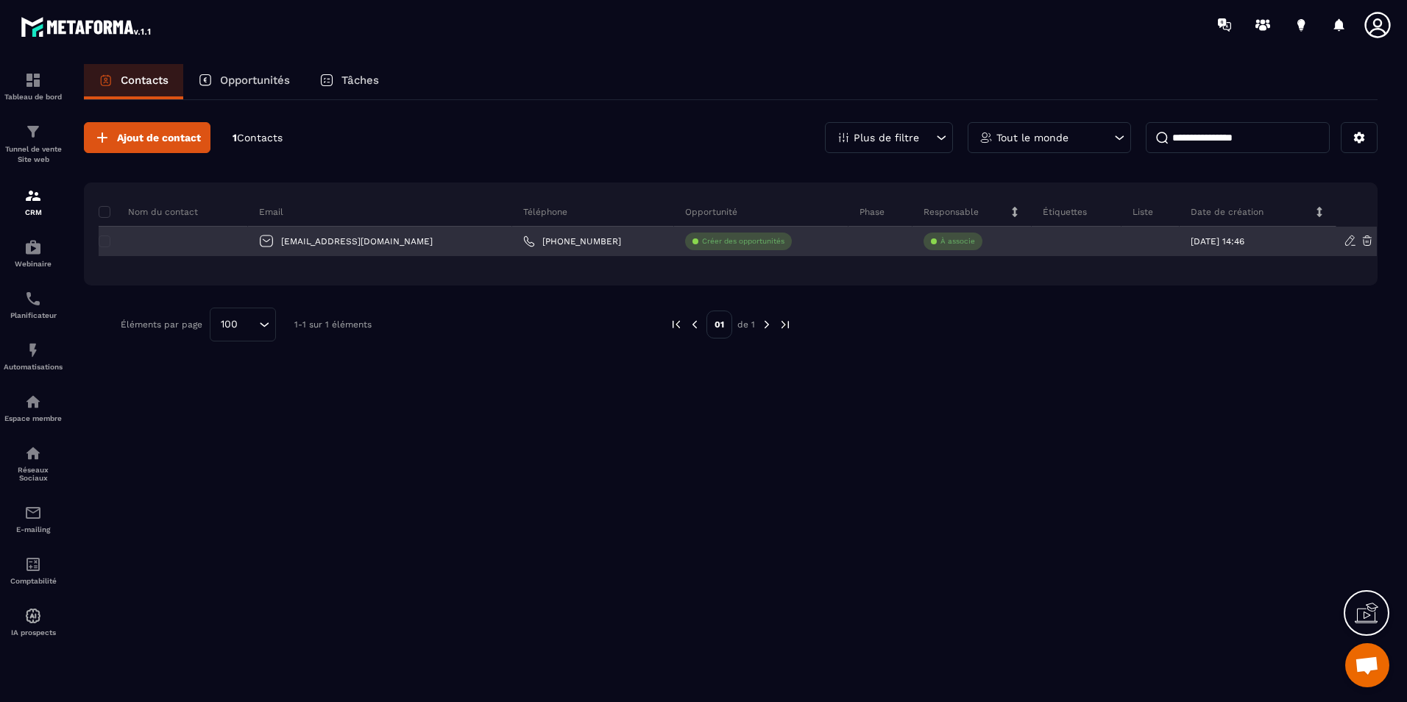  What do you see at coordinates (260, 138) in the screenshot?
I see `span: Contacts` at bounding box center [260, 138].